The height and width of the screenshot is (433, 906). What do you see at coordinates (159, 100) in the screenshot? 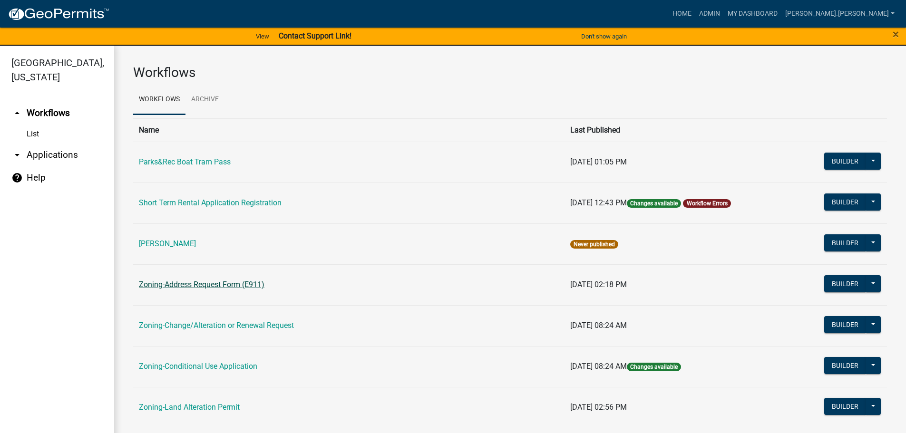
I see `a: Workflows` at bounding box center [159, 100].